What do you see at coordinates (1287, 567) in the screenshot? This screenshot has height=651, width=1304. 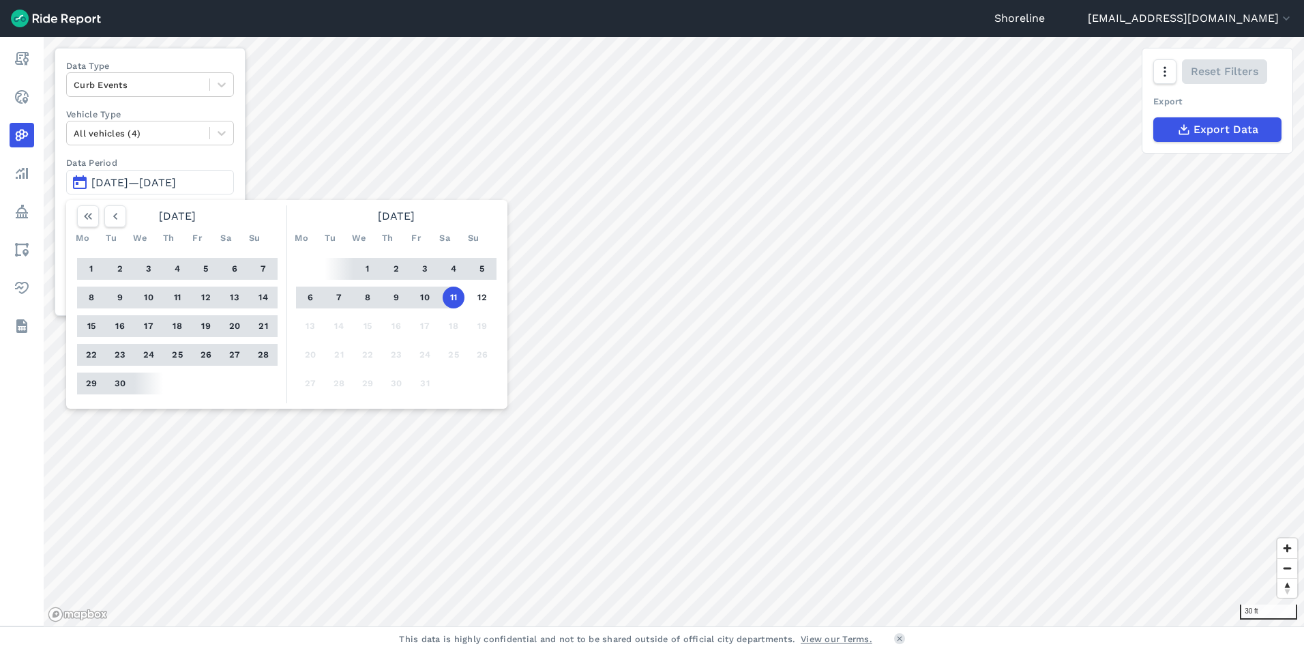 I see `button: Zoom out` at bounding box center [1287, 567].